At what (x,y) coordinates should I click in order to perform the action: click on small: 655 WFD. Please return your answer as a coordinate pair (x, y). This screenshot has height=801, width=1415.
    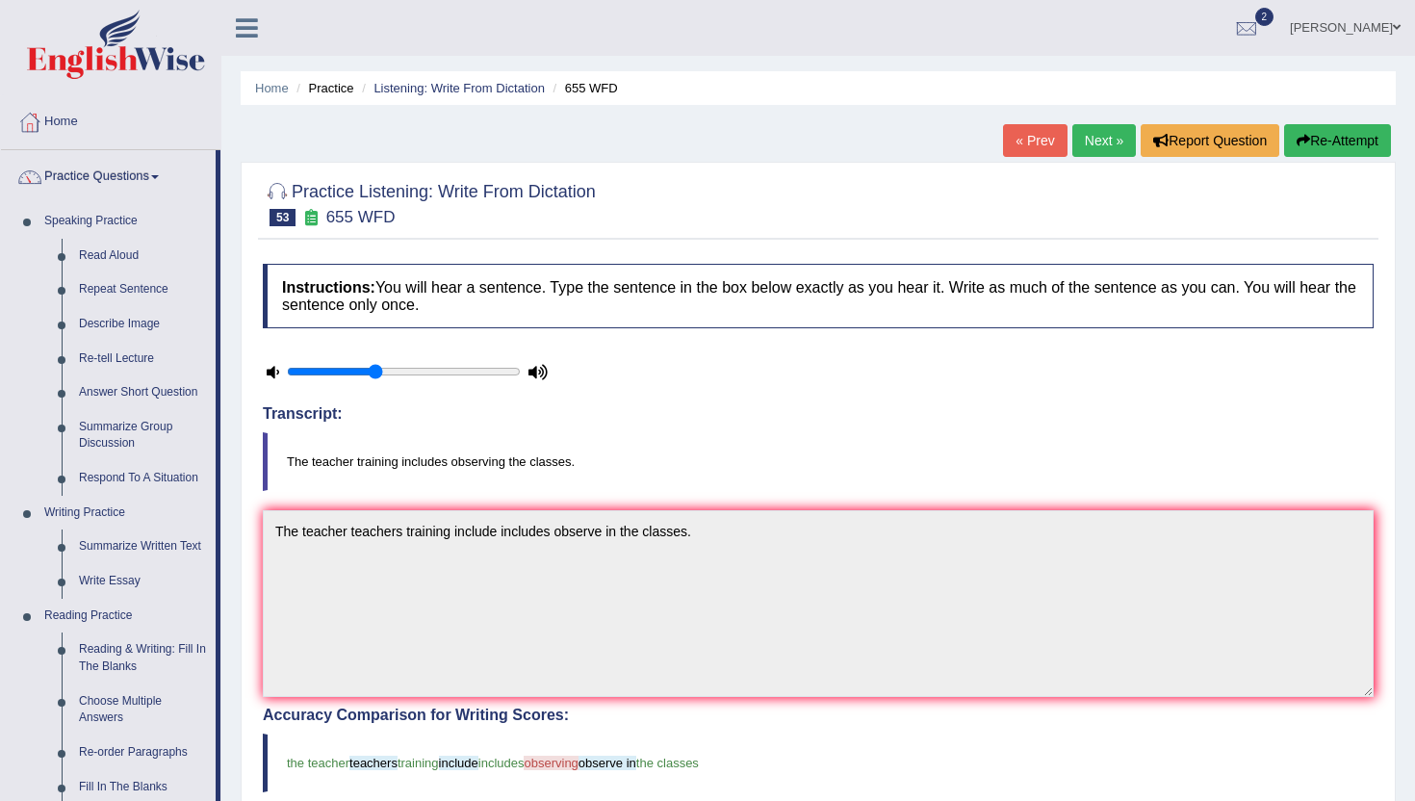
    Looking at the image, I should click on (361, 217).